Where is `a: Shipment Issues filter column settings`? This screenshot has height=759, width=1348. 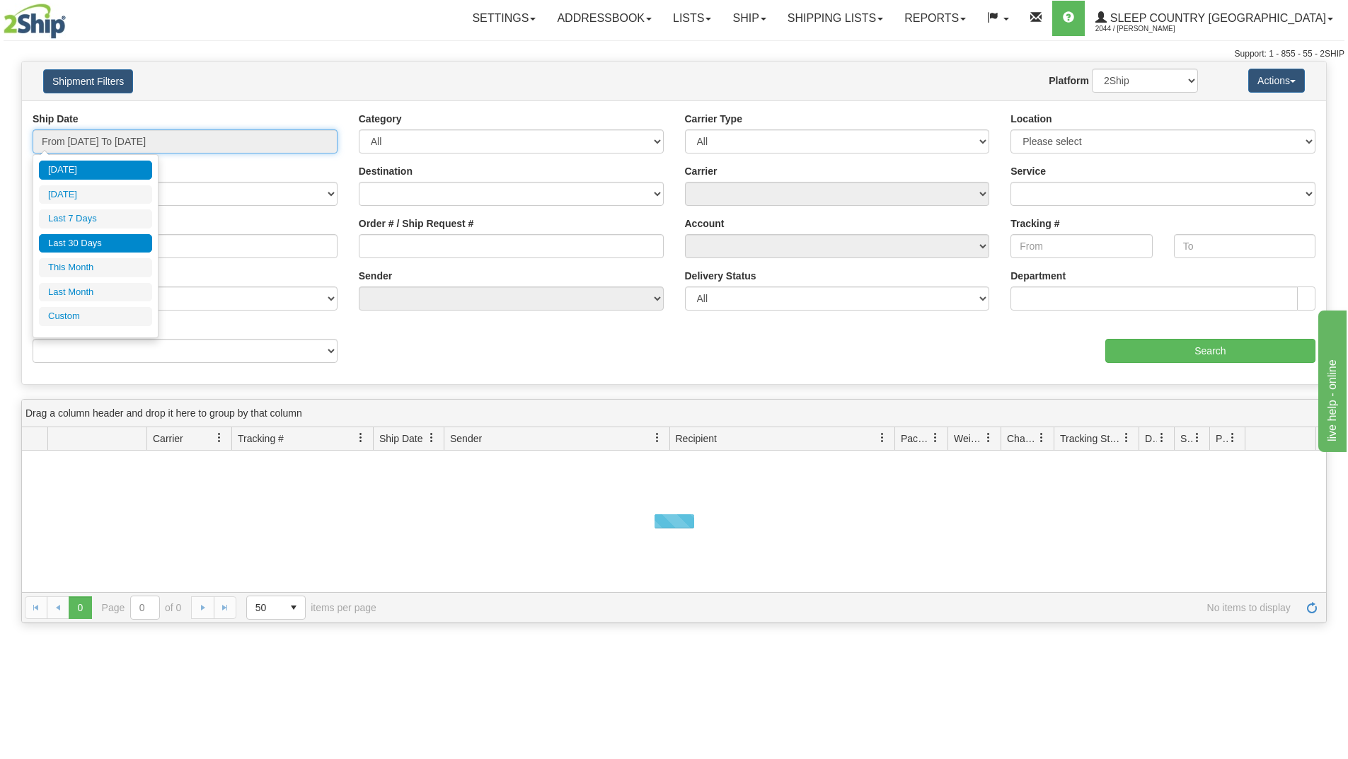 a: Shipment Issues filter column settings is located at coordinates (1198, 438).